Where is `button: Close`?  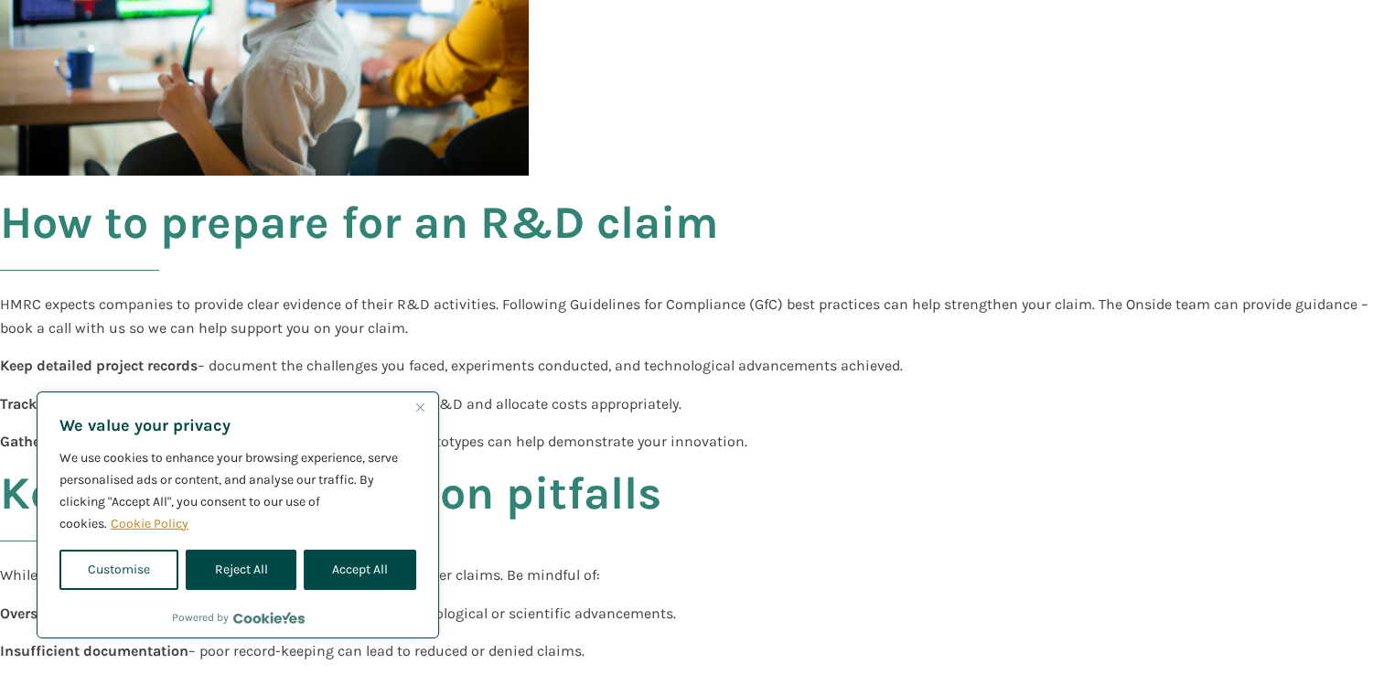
button: Close is located at coordinates (420, 407).